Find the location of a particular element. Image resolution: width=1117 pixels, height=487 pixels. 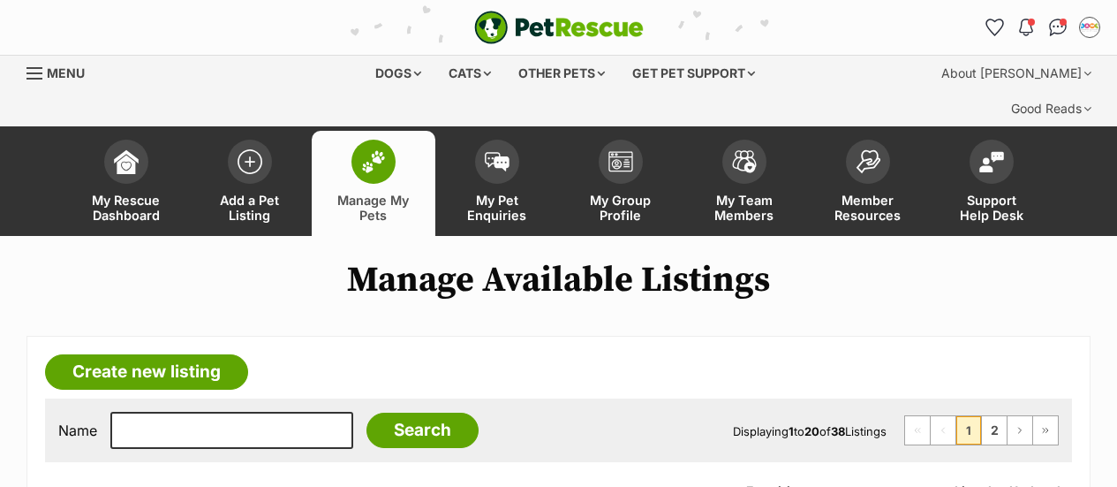

a: Favourites is located at coordinates (995, 27).